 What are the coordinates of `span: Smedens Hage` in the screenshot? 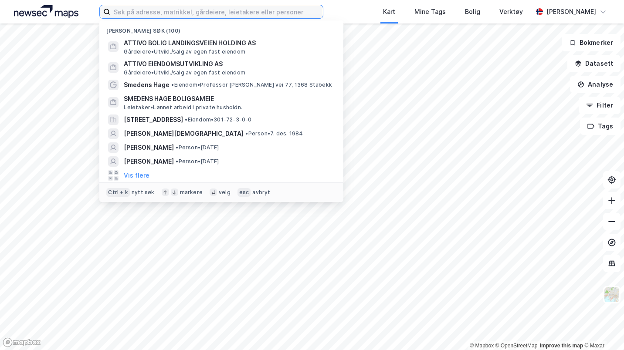 It's located at (146, 85).